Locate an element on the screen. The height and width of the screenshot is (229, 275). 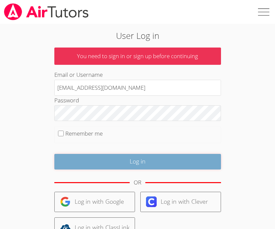
label: Password is located at coordinates (67, 100).